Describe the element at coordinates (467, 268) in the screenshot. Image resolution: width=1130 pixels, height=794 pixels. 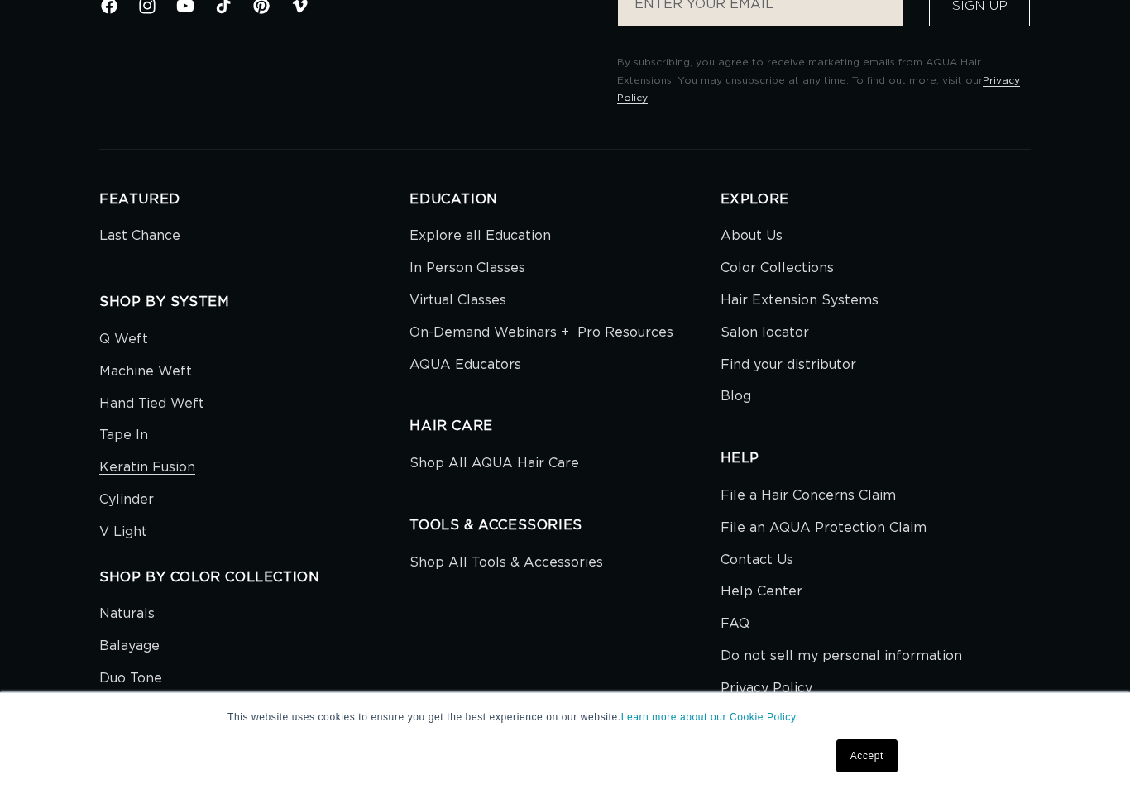
I see `a: In Person Classes` at that location.